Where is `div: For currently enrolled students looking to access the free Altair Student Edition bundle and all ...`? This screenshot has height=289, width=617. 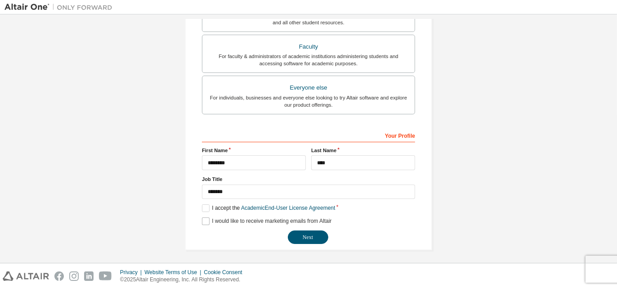
div: For currently enrolled students looking to access the free Altair Student Edition bundle and all ... is located at coordinates (308, 19).